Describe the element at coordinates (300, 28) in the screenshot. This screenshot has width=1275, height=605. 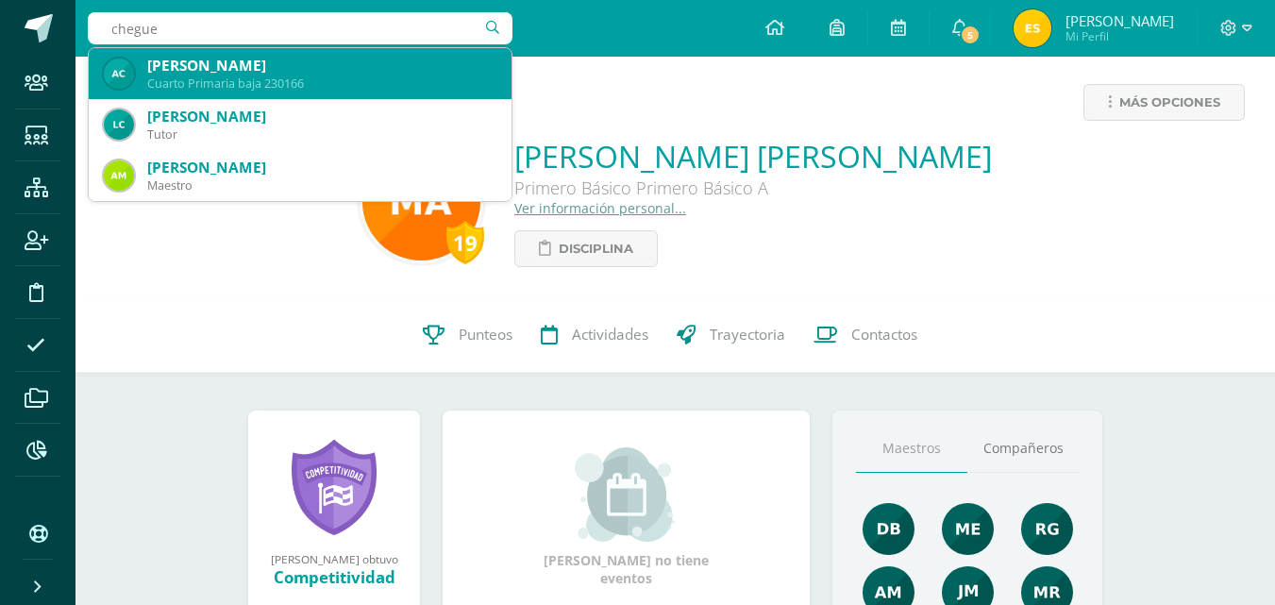
I see `input: Busca un usuario...` at that location.